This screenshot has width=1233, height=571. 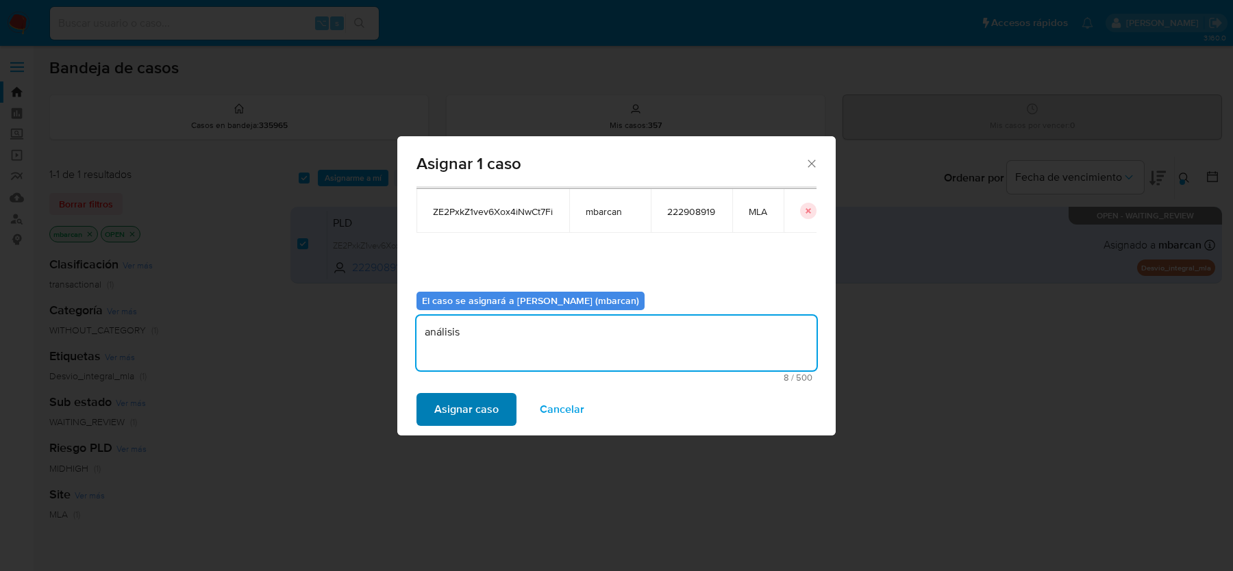 What do you see at coordinates (691, 212) in the screenshot?
I see `span: 222908919` at bounding box center [691, 212].